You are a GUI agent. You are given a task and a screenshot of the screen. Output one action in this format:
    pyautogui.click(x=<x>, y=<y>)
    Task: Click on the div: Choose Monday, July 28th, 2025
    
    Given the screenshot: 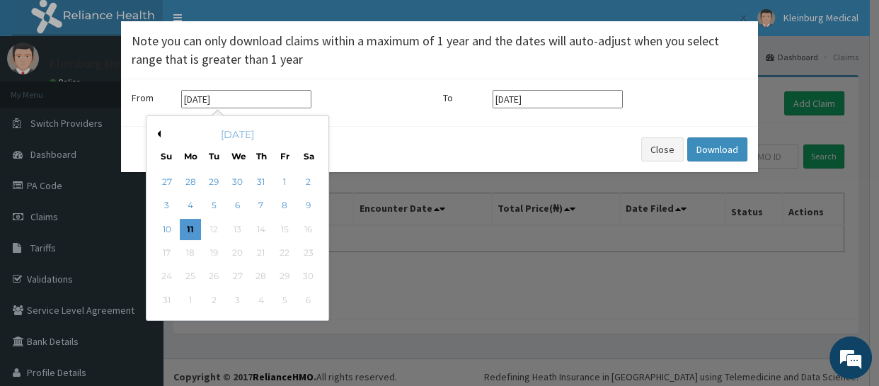 What is the action you would take?
    pyautogui.click(x=190, y=182)
    